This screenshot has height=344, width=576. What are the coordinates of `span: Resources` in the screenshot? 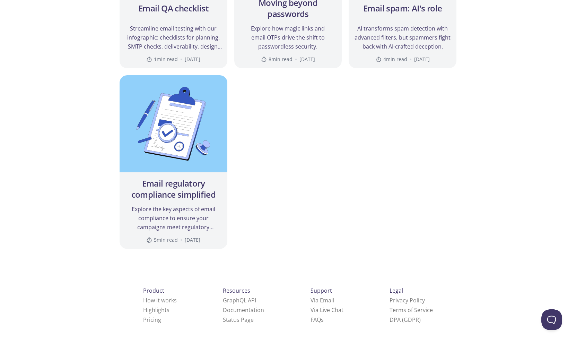 It's located at (236, 290).